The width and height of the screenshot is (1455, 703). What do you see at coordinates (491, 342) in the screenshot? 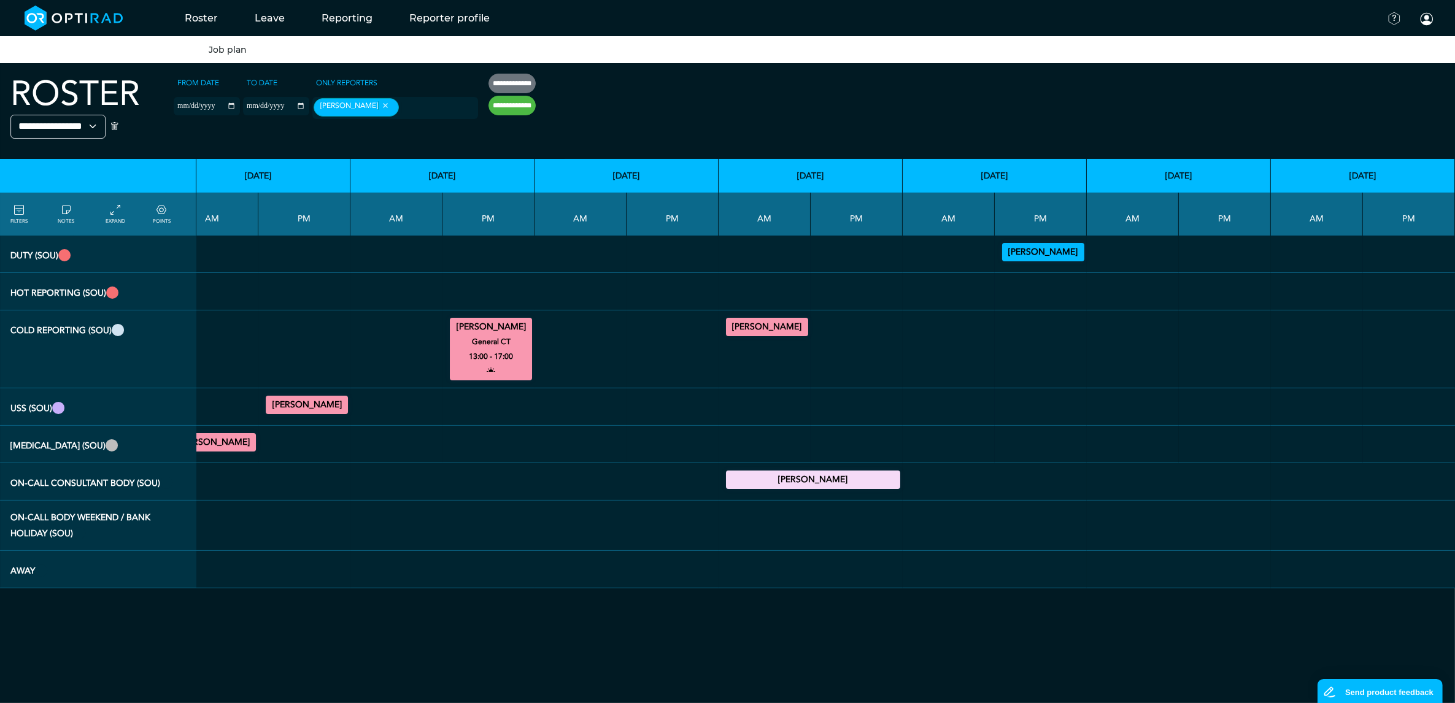
I see `small: General CT` at bounding box center [491, 342].